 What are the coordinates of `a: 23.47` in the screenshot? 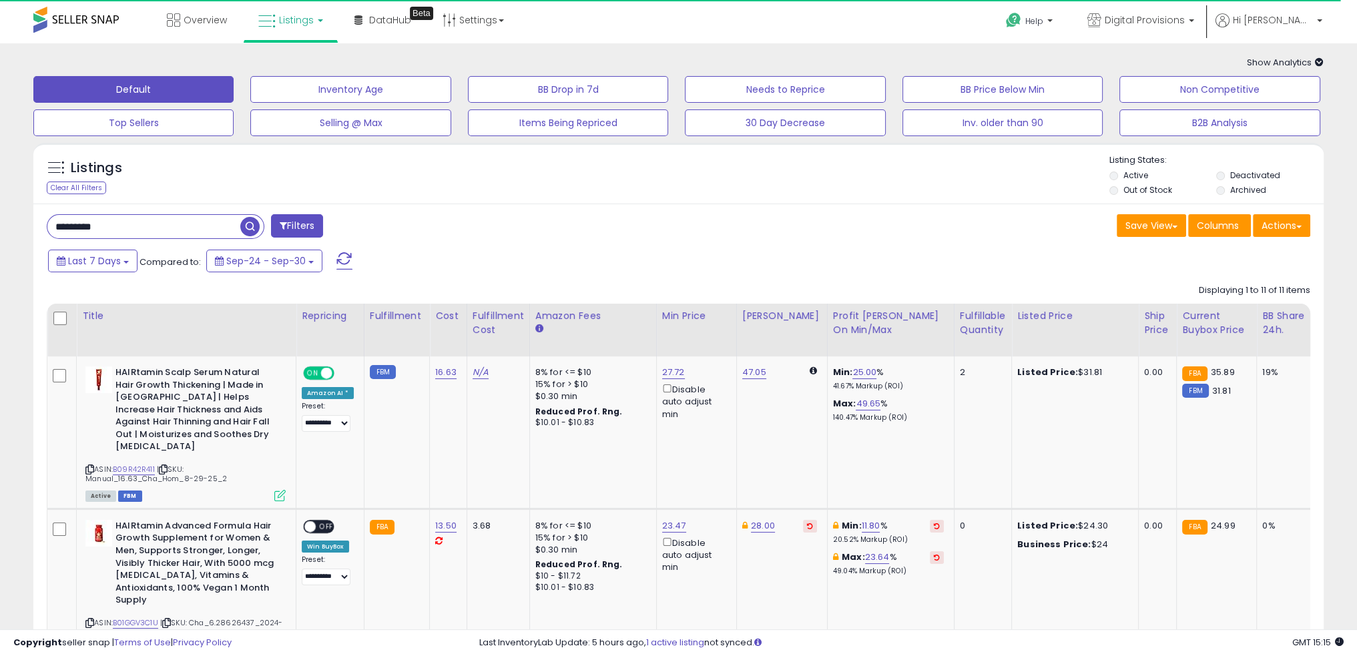 It's located at (674, 526).